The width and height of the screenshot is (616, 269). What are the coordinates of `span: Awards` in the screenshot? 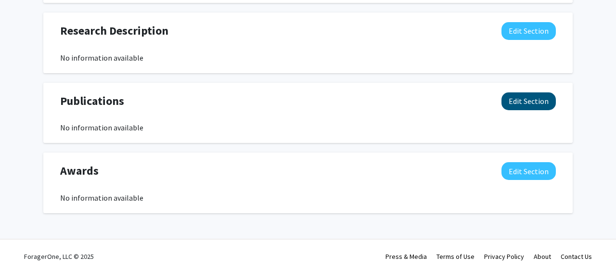 It's located at (79, 171).